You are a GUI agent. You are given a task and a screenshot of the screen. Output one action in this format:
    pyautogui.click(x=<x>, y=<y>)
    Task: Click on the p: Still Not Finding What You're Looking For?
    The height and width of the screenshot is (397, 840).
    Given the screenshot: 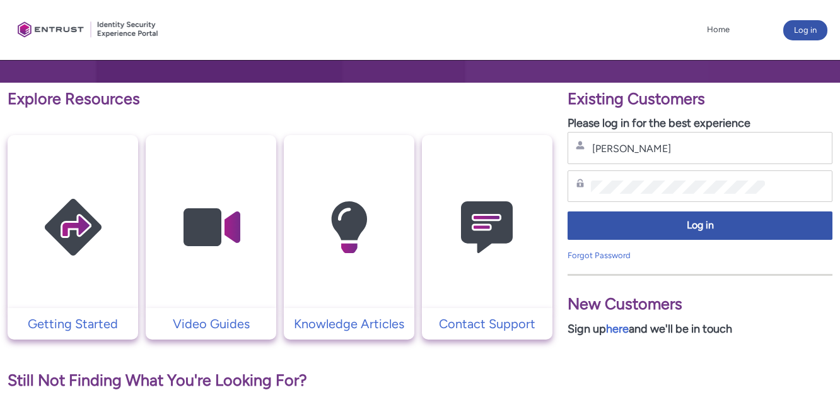 What is the action you would take?
    pyautogui.click(x=280, y=380)
    